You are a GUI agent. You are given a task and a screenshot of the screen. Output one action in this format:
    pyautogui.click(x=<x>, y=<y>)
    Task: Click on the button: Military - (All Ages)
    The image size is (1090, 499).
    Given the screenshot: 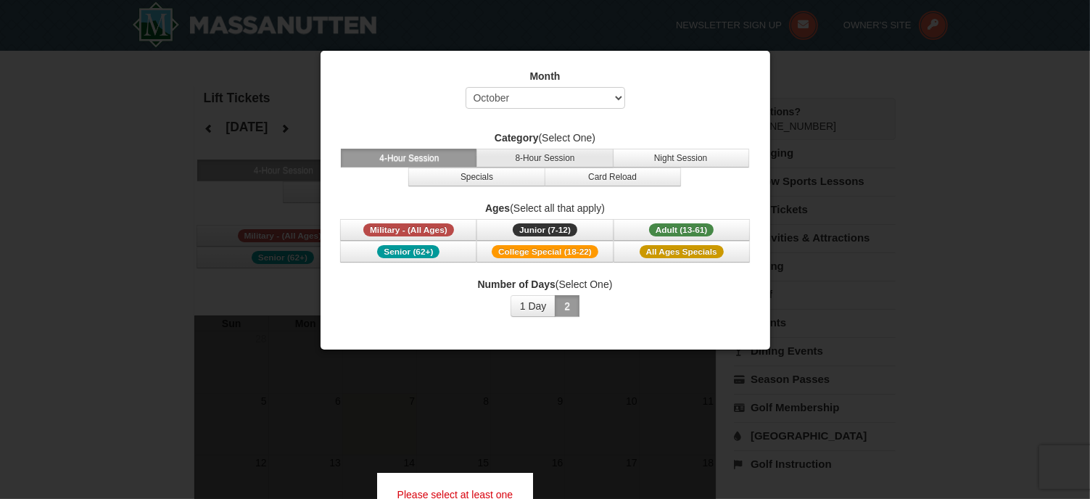 What is the action you would take?
    pyautogui.click(x=408, y=230)
    